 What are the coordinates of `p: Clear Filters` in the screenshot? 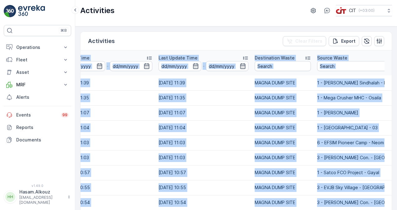 It's located at (309, 41).